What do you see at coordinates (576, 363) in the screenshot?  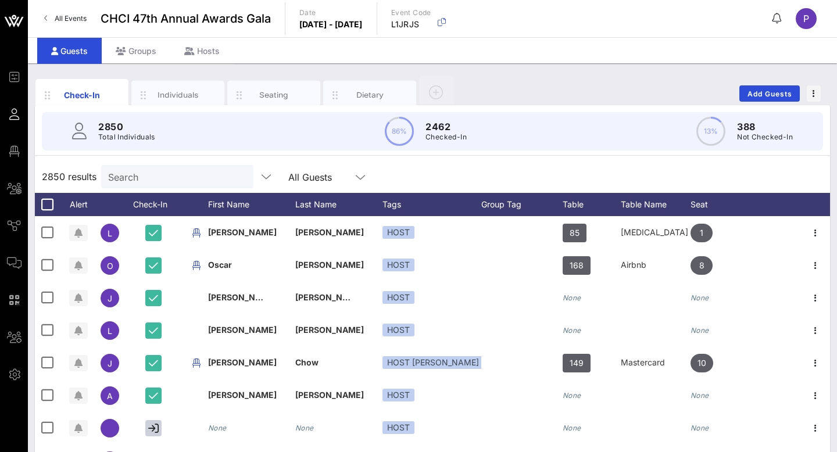 I see `span: 149` at bounding box center [576, 363].